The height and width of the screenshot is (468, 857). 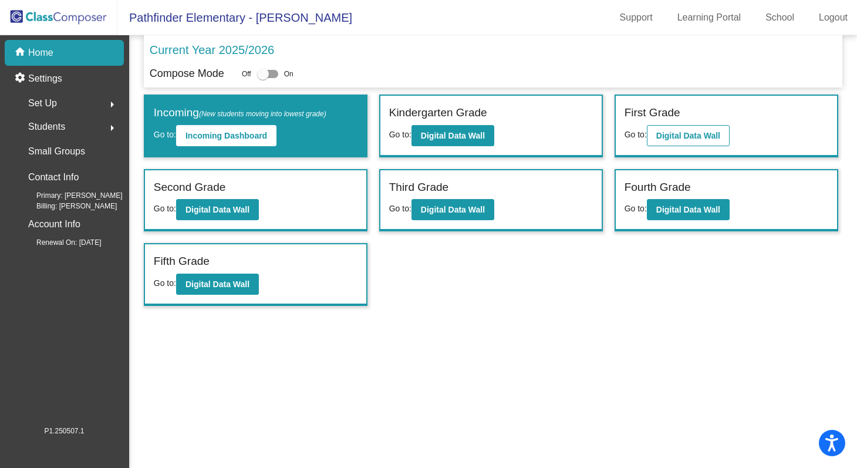 What do you see at coordinates (438, 113) in the screenshot?
I see `label: Kindergarten Grade` at bounding box center [438, 113].